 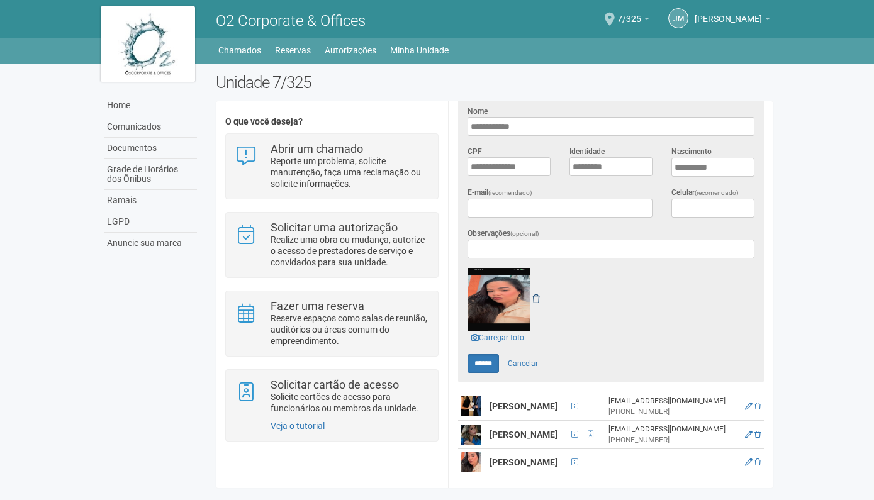 What do you see at coordinates (495, 82) in the screenshot?
I see `h2: Unidade 7/325` at bounding box center [495, 82].